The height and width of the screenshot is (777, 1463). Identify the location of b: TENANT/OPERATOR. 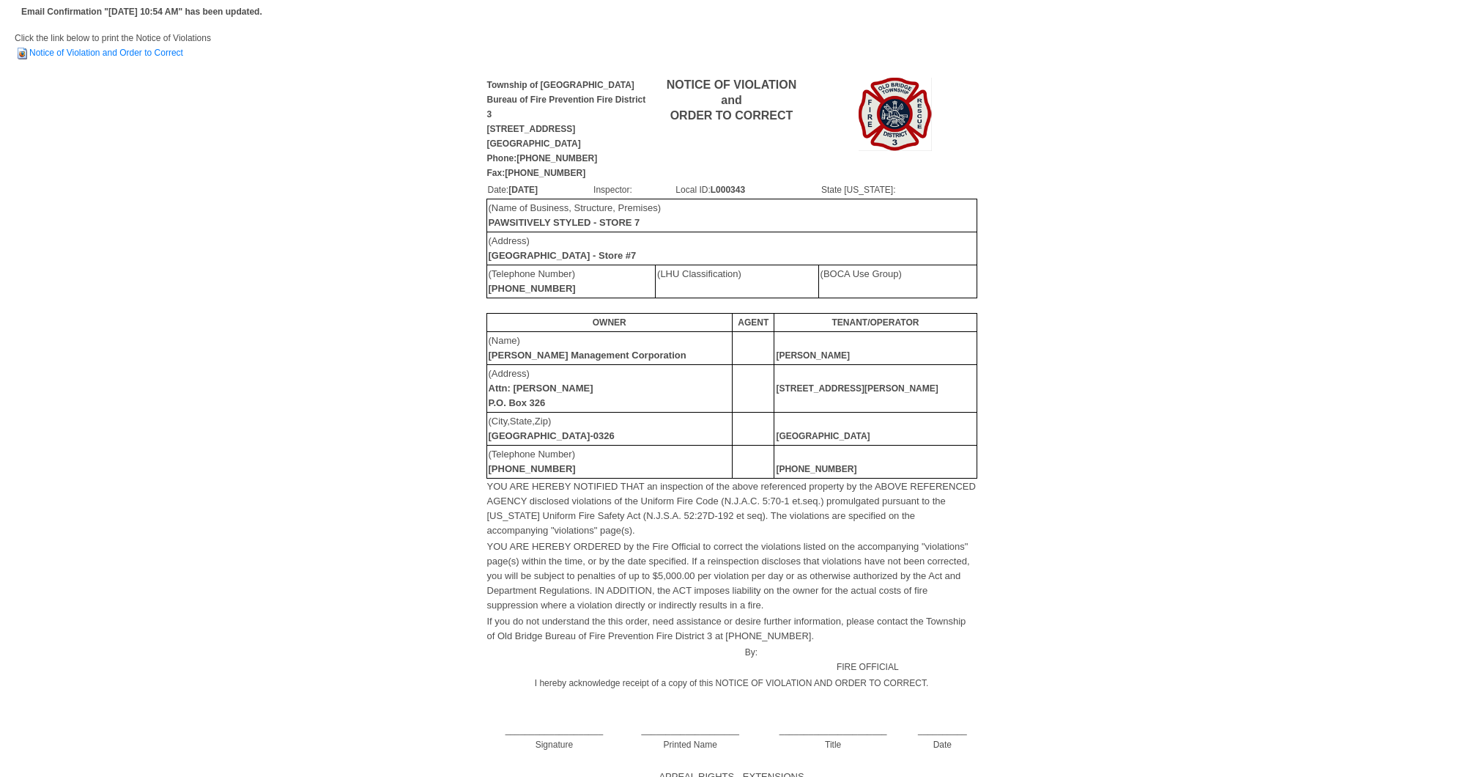
(875, 322).